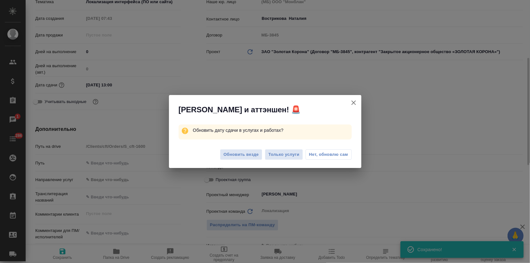  I want to click on button: Обновить везде, so click(241, 155).